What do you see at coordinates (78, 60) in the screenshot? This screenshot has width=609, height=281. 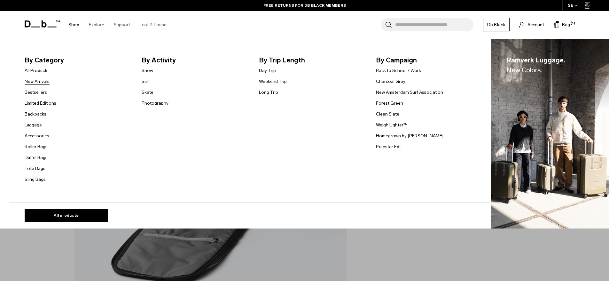 I see `span: By Category` at bounding box center [78, 60].